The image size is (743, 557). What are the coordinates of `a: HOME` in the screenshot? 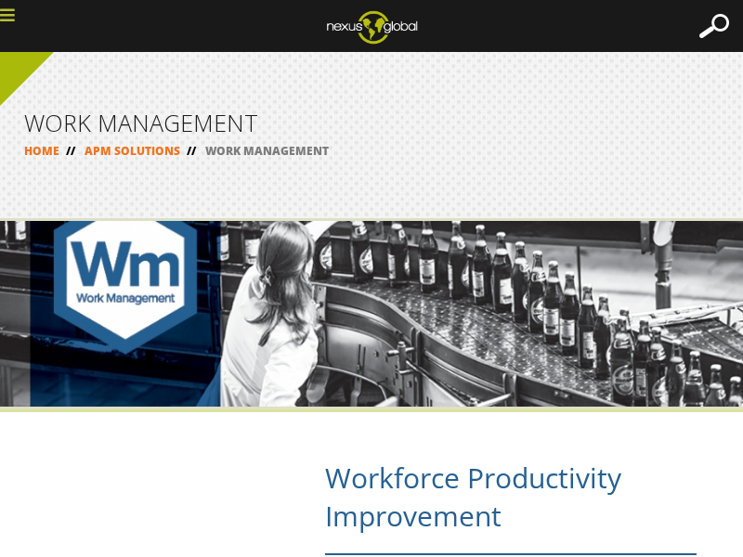 It's located at (42, 150).